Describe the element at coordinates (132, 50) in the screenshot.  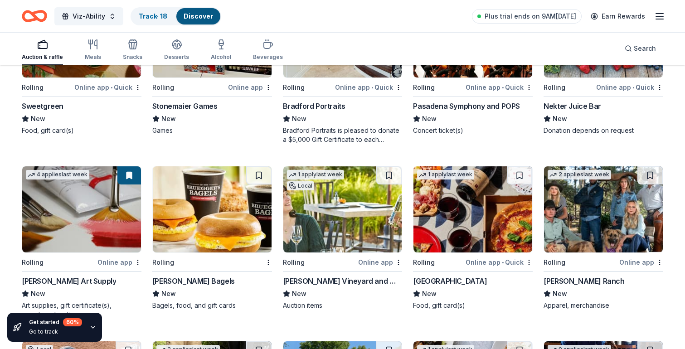
I see `button: Snacks` at that location.